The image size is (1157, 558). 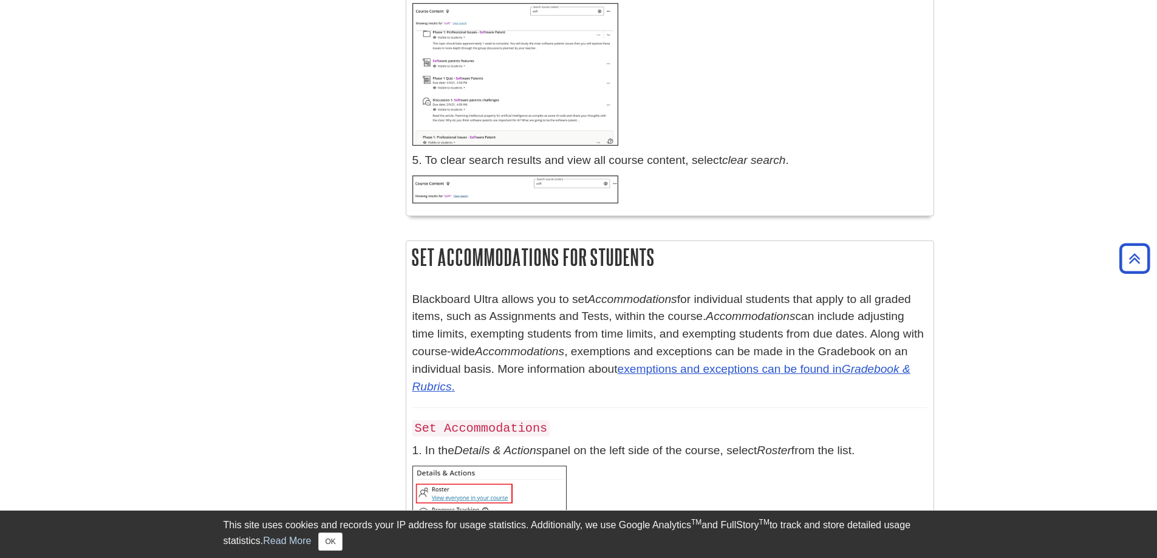 What do you see at coordinates (498, 450) in the screenshot?
I see `em: Details & Actions` at bounding box center [498, 450].